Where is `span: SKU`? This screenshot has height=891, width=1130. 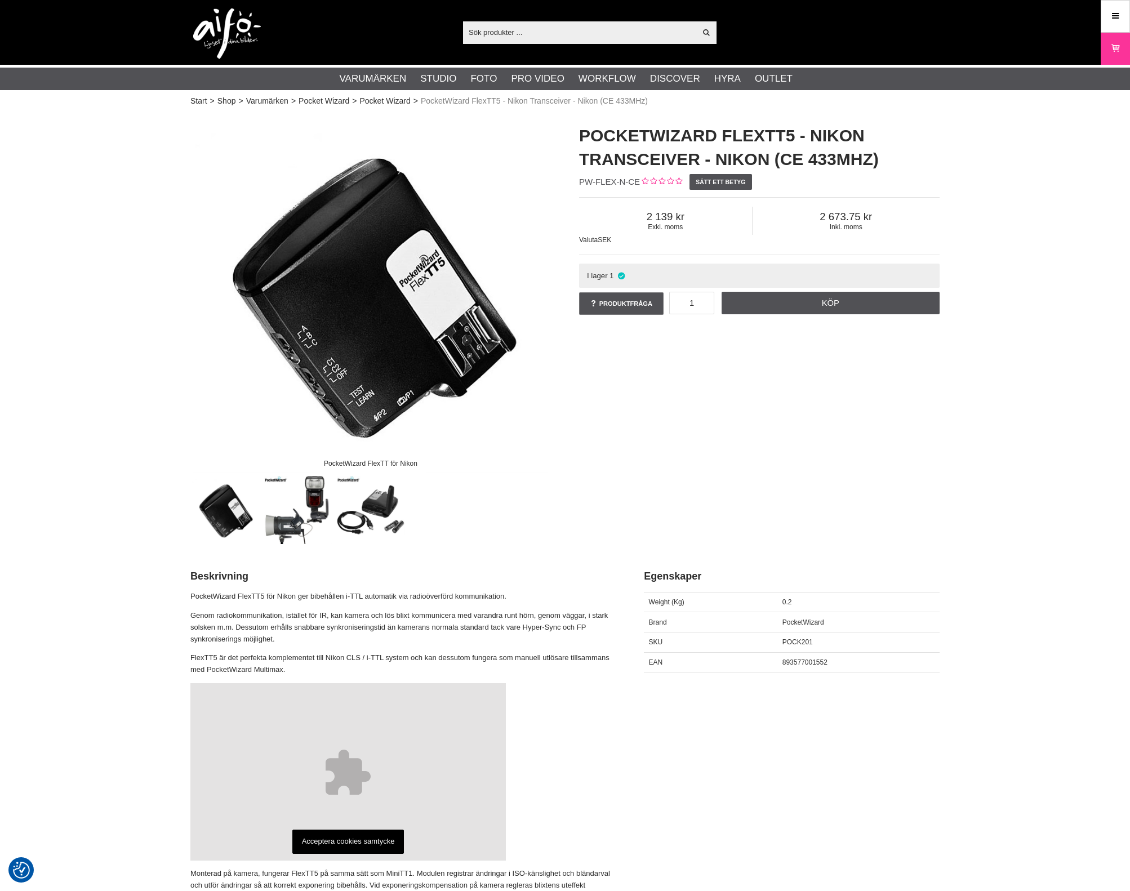 span: SKU is located at coordinates (656, 642).